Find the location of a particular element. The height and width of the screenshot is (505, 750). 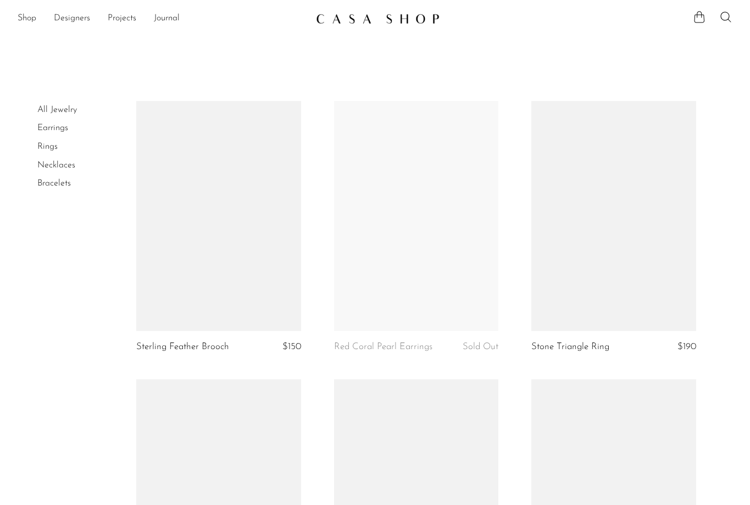

a: Stone Triangle Ring is located at coordinates (570, 347).